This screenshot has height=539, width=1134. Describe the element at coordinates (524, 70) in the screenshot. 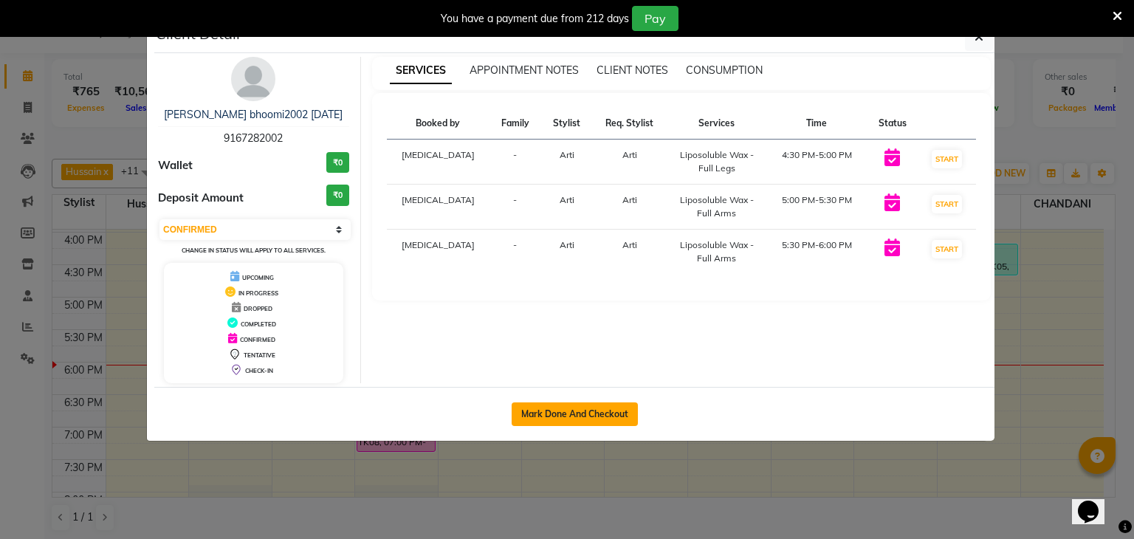

I see `span: APPOINTMENT NOTES` at that location.